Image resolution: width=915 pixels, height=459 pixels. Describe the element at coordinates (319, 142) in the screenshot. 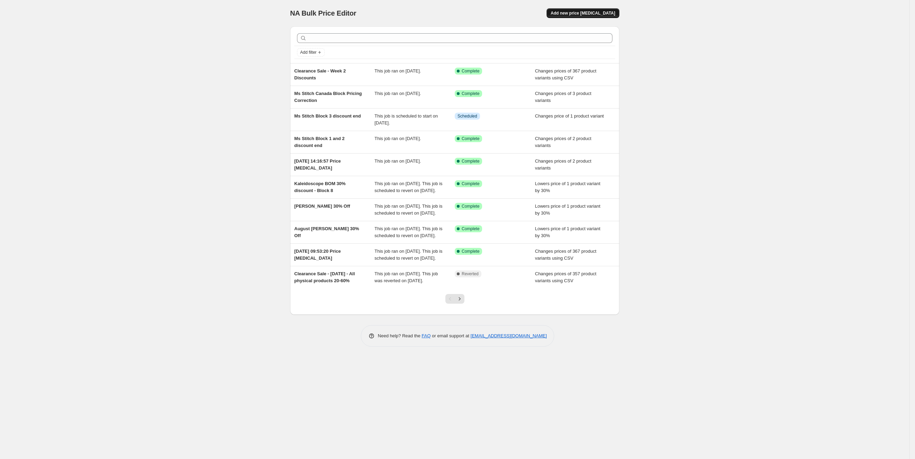

I see `span: Ms Stitch Block 1 and 2 discount end` at that location.